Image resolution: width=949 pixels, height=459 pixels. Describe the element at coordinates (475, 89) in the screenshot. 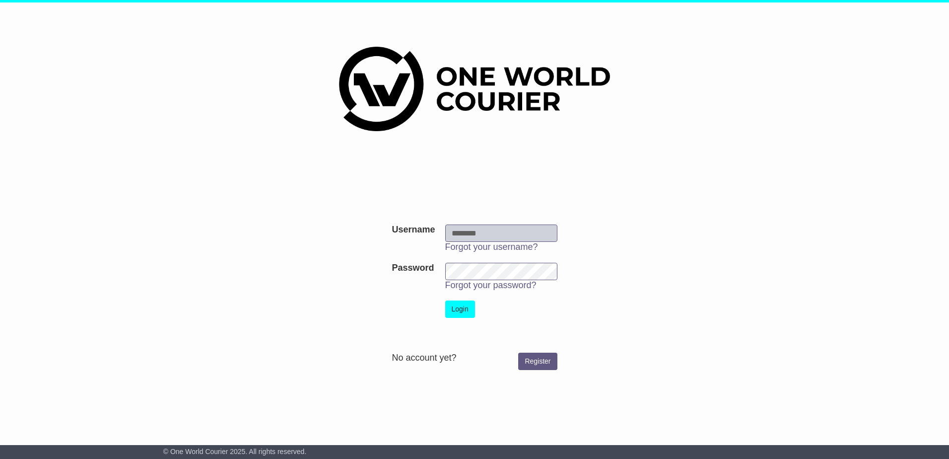

I see `img: One World` at that location.